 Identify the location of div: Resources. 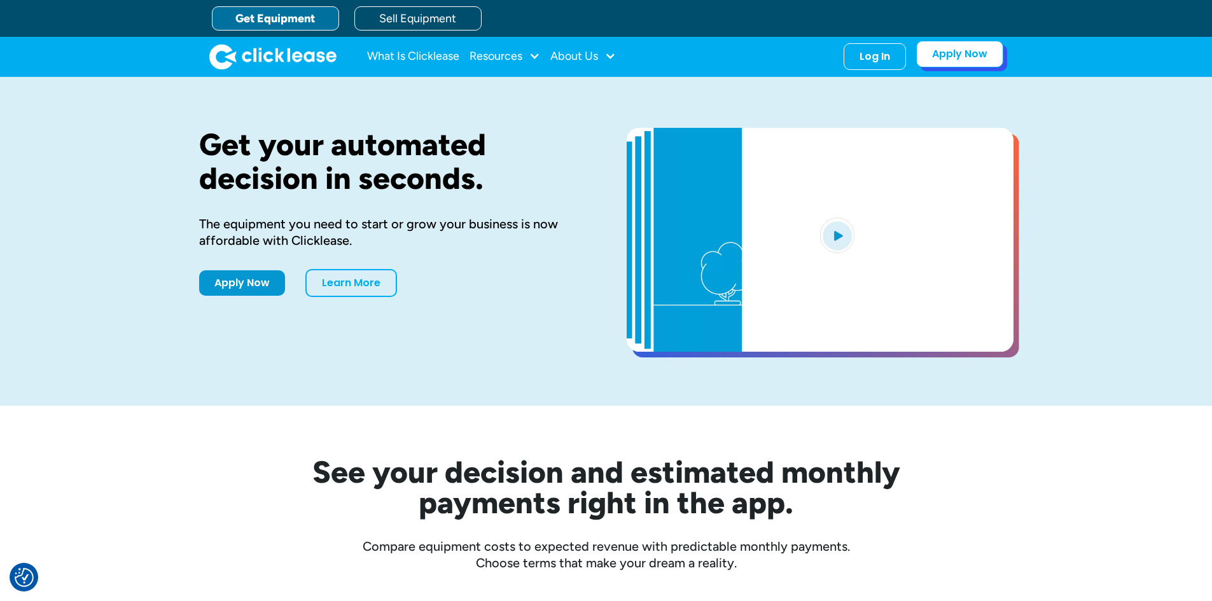
(504, 57).